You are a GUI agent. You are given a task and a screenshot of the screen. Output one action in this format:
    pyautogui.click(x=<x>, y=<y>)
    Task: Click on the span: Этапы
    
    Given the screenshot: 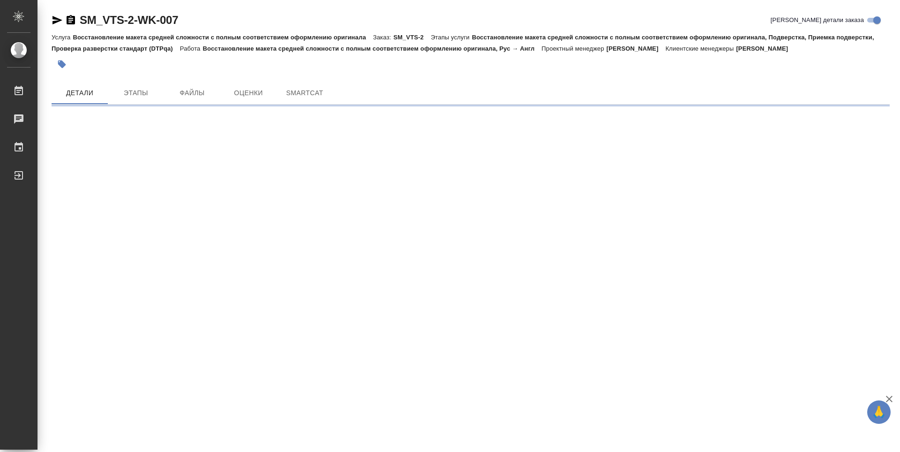 What is the action you would take?
    pyautogui.click(x=136, y=93)
    